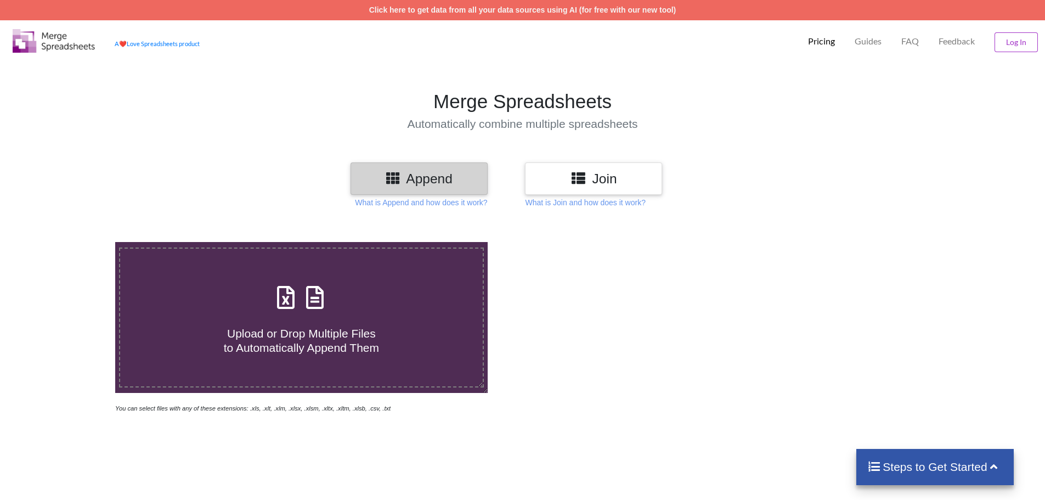 The image size is (1045, 500). I want to click on p: FAQ, so click(910, 41).